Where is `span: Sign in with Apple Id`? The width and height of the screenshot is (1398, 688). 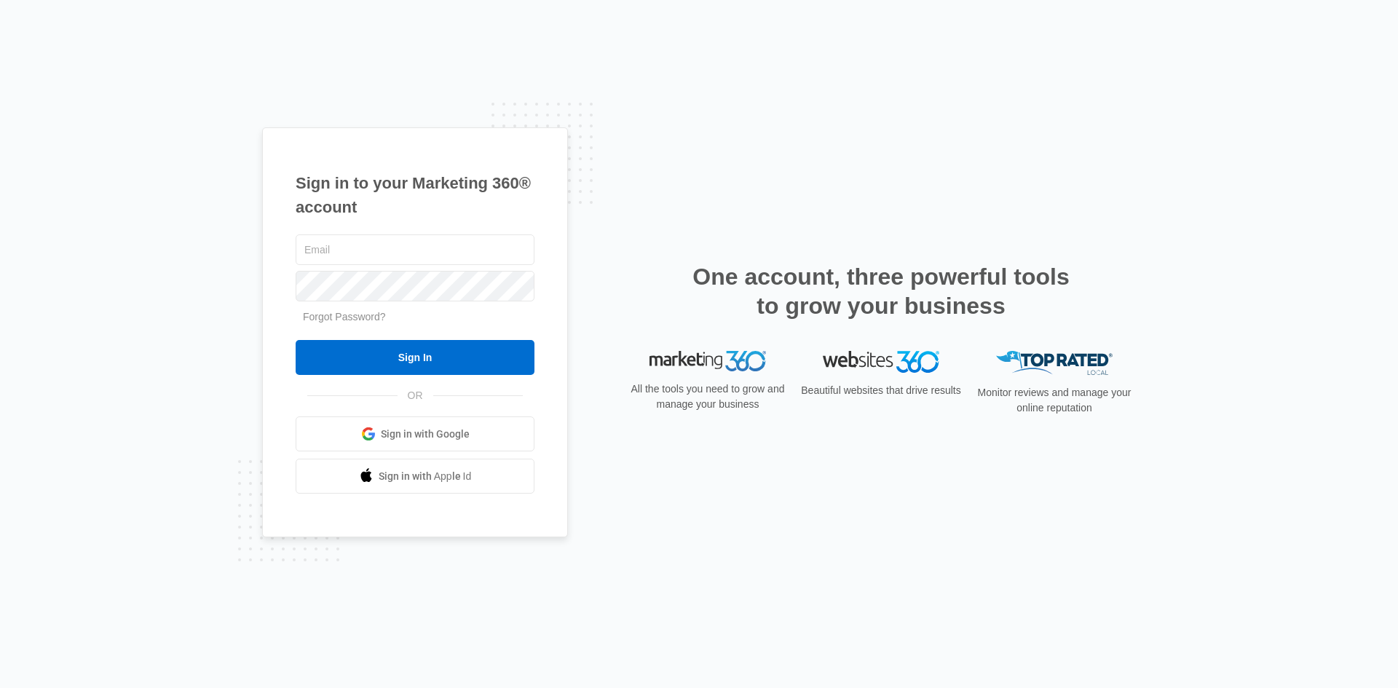
span: Sign in with Apple Id is located at coordinates (425, 476).